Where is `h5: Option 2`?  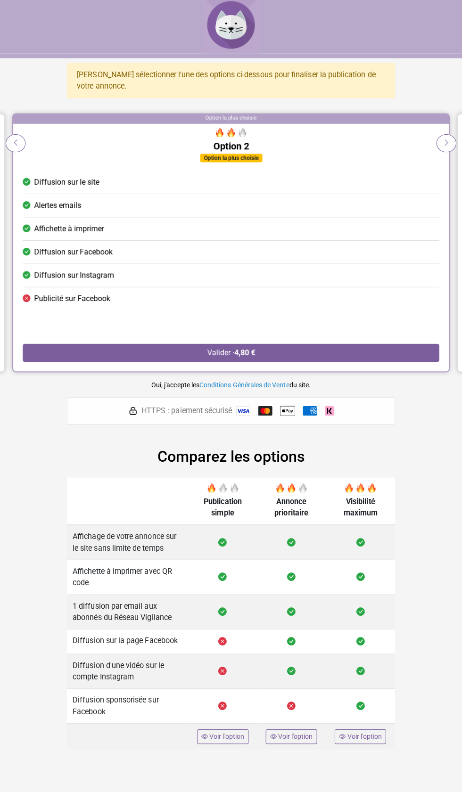
h5: Option 2 is located at coordinates (231, 148).